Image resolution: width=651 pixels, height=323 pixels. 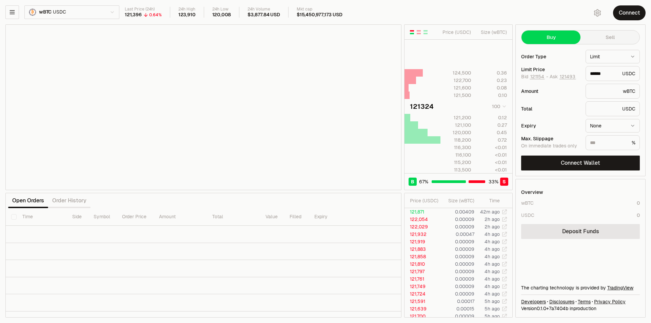 I want to click on a: Disclosures, so click(x=561, y=302).